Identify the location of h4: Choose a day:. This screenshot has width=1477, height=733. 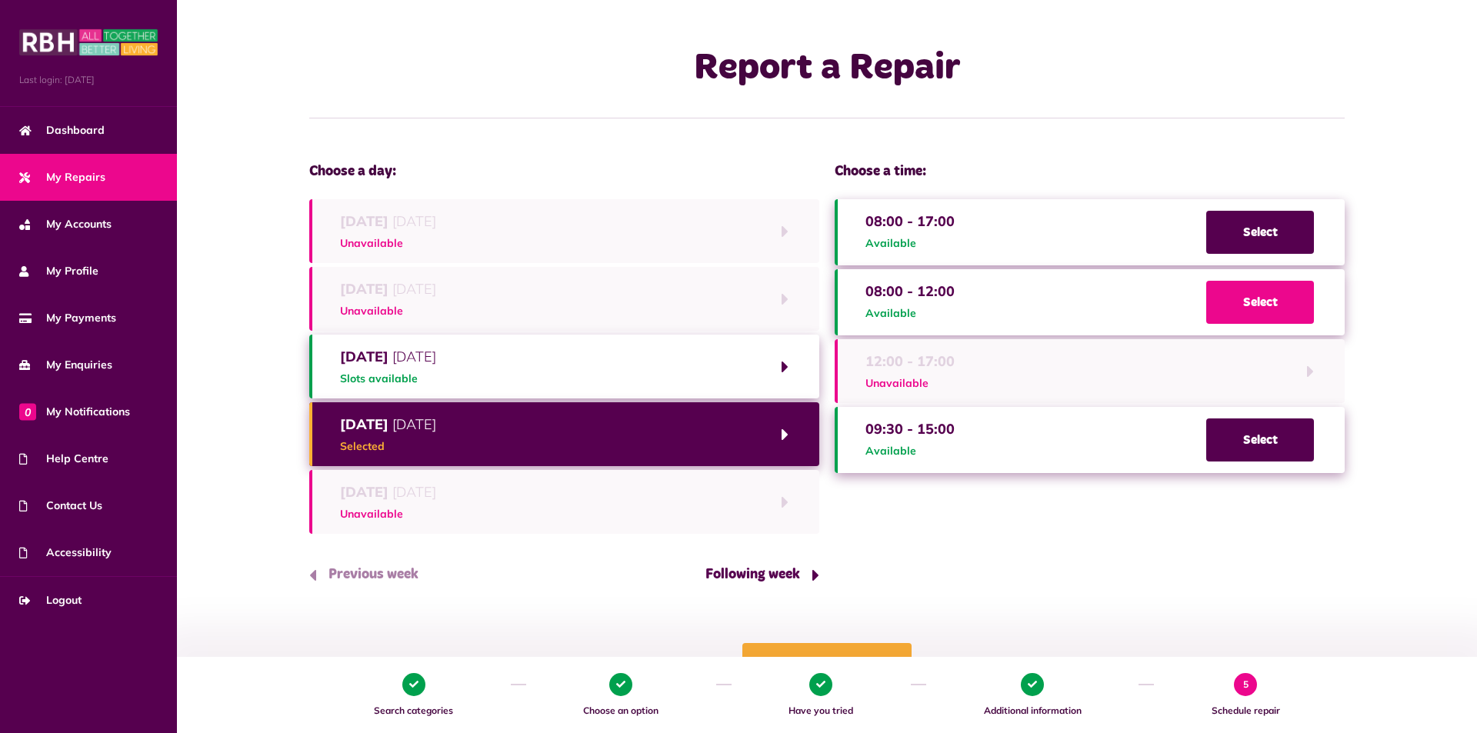
(564, 172).